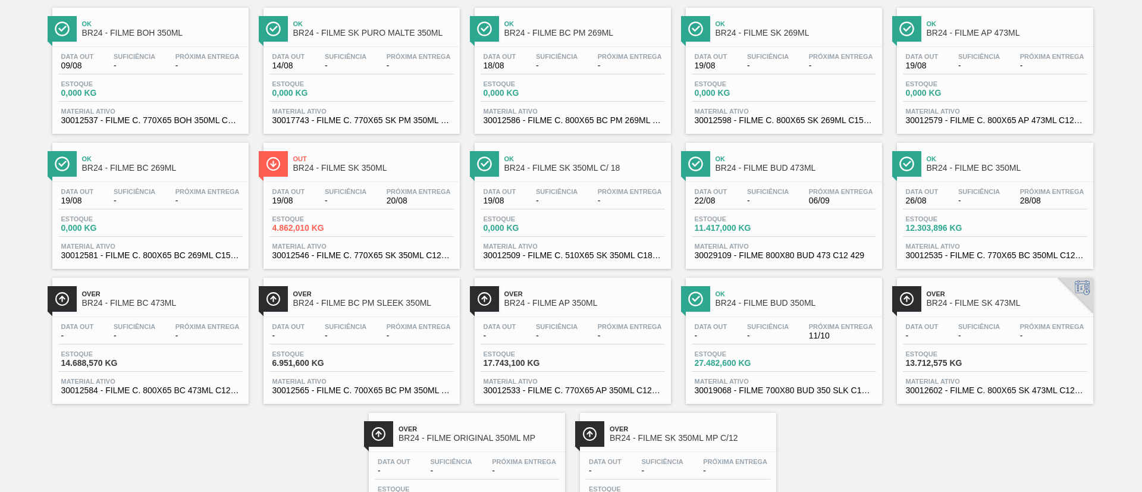 This screenshot has width=1142, height=492. I want to click on span: 6.951,600 KG, so click(314, 363).